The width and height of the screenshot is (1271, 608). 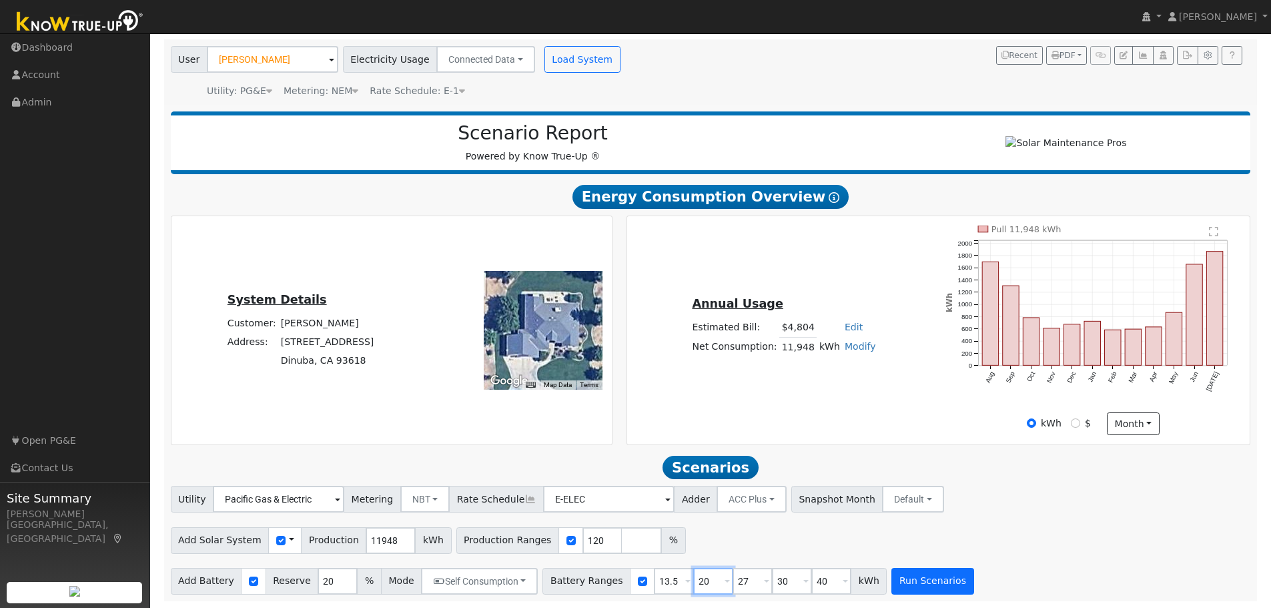 I want to click on td: Dinuba, CA 93618, so click(x=327, y=361).